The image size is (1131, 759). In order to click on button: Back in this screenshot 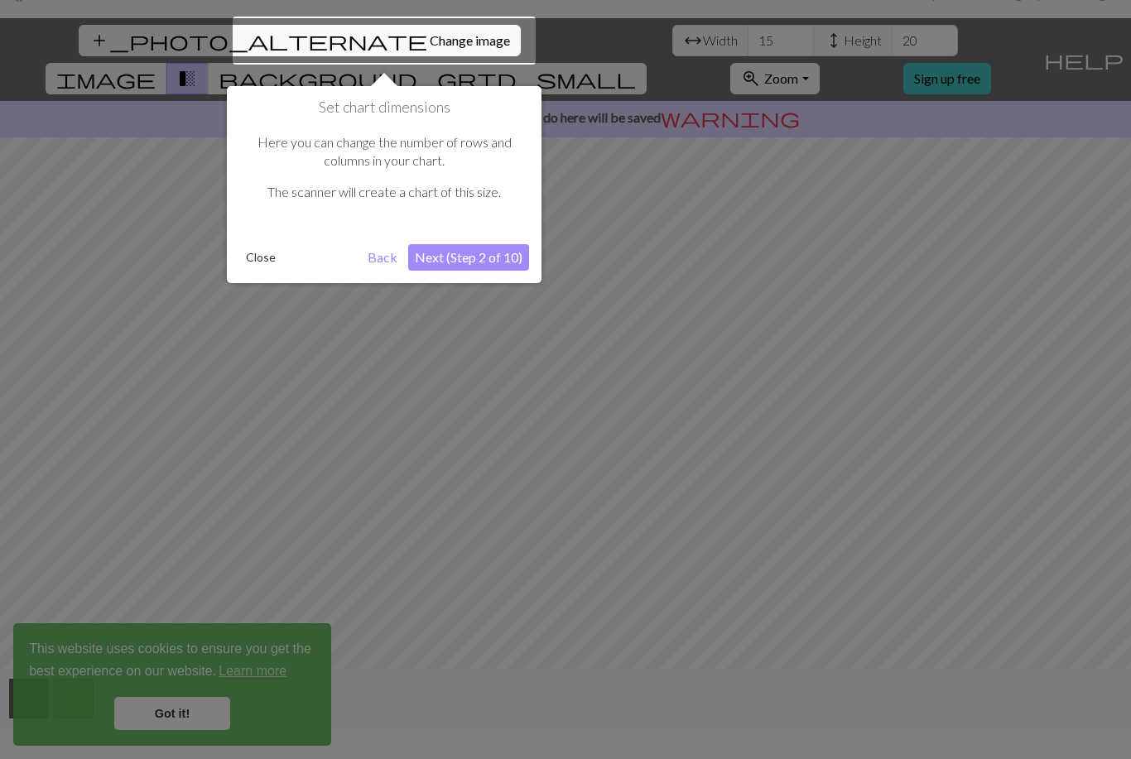, I will do `click(382, 257)`.